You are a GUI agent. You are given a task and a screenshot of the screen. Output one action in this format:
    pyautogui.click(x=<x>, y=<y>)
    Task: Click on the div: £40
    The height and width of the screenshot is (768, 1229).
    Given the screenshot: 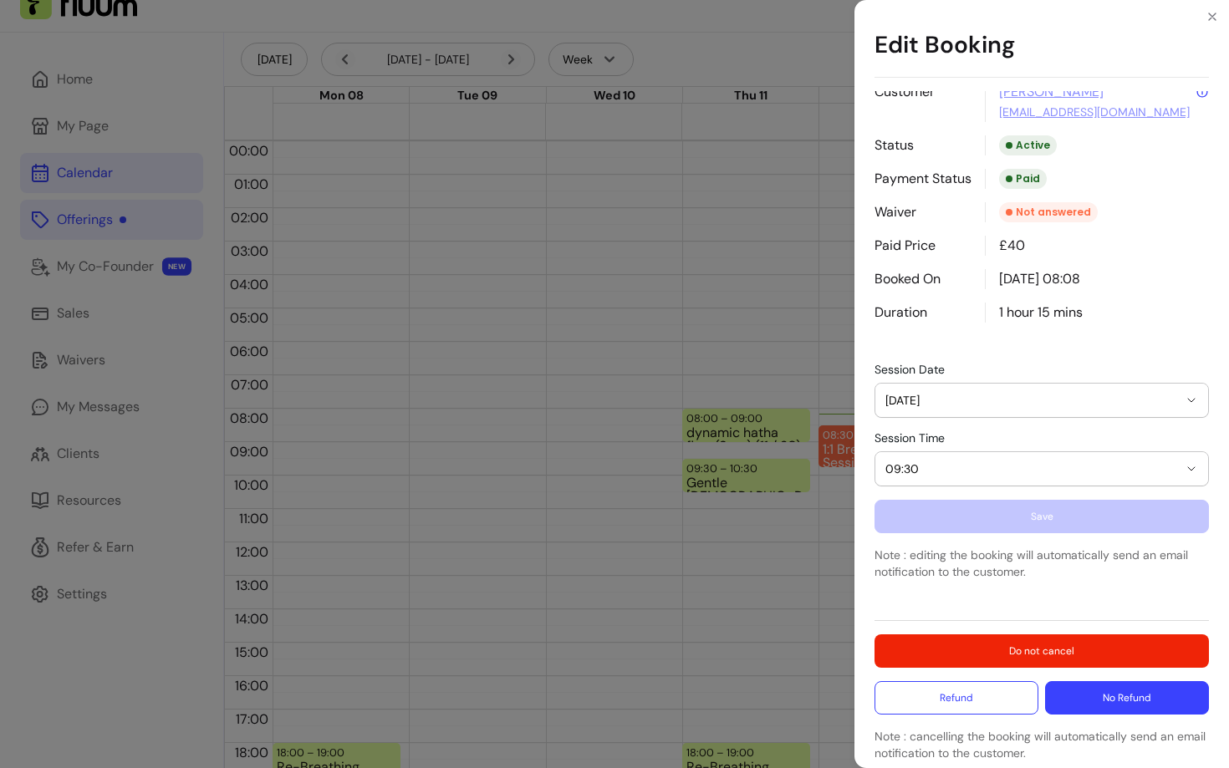 What is the action you would take?
    pyautogui.click(x=1097, y=246)
    